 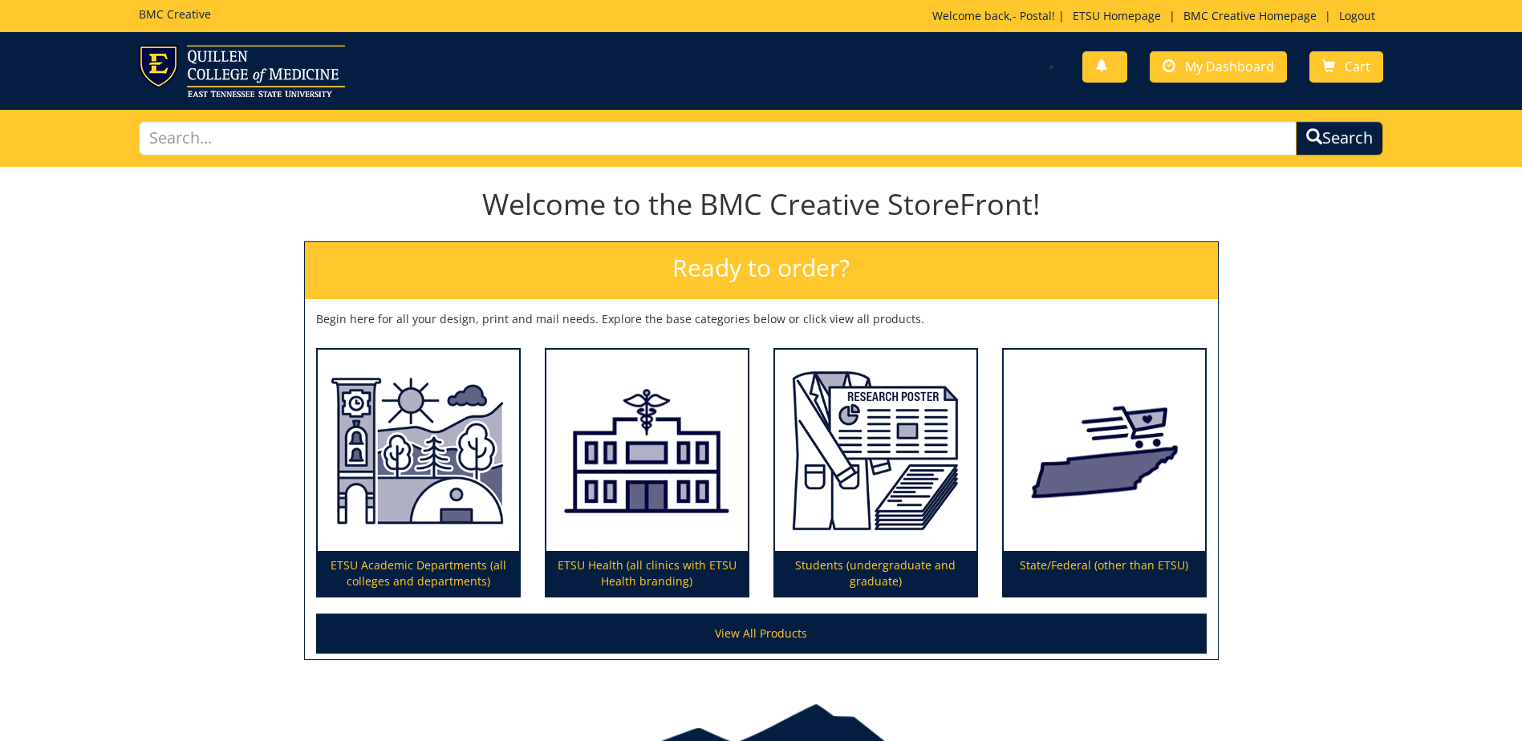 What do you see at coordinates (1218, 67) in the screenshot?
I see `a: My Dashboard` at bounding box center [1218, 67].